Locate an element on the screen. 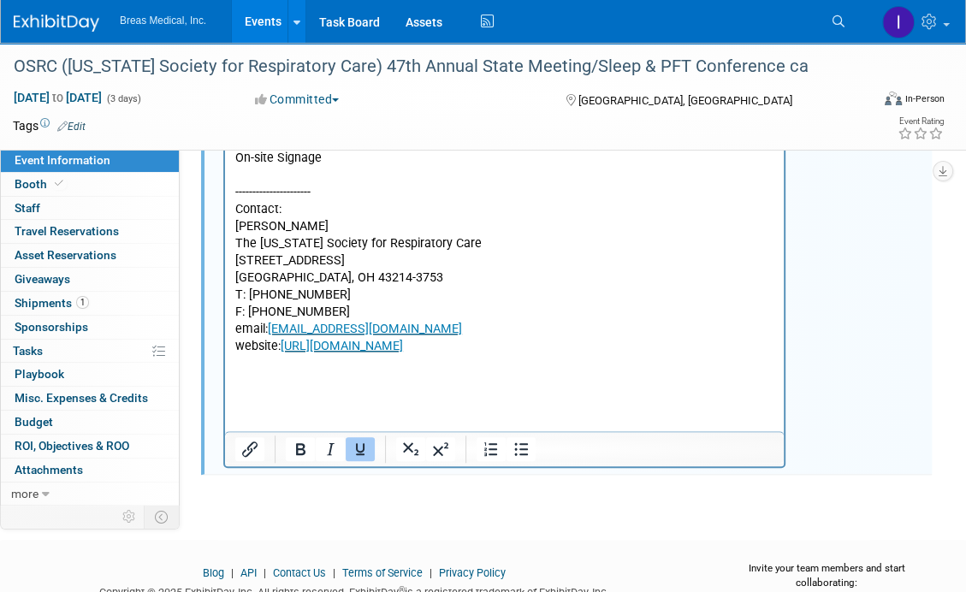  span: Staff is located at coordinates (27, 208).